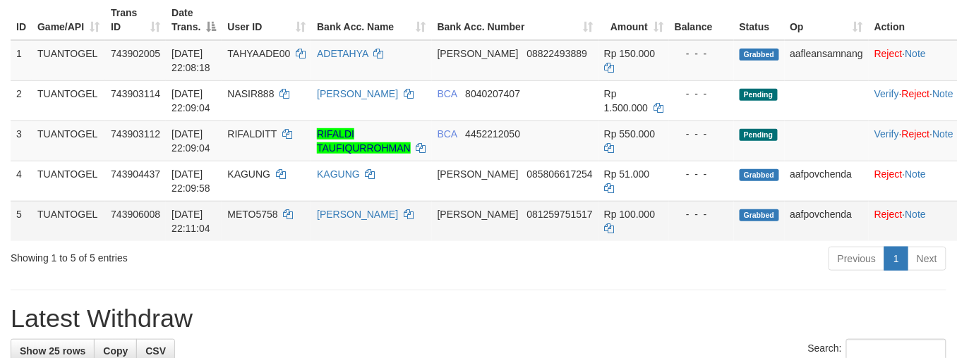 The image size is (957, 358). What do you see at coordinates (135, 134) in the screenshot?
I see `span: 743903112` at bounding box center [135, 134].